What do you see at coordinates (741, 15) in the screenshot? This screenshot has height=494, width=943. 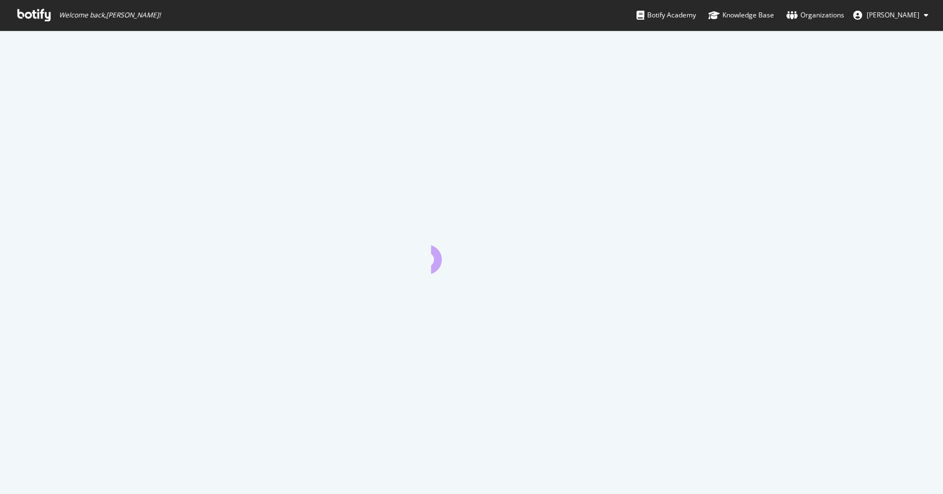 I see `div: Knowledge Base` at bounding box center [741, 15].